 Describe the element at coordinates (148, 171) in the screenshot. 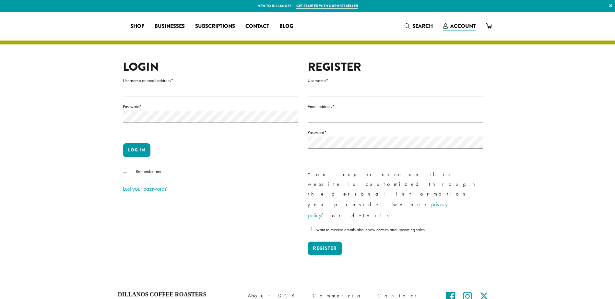

I see `span: Remember me` at that location.